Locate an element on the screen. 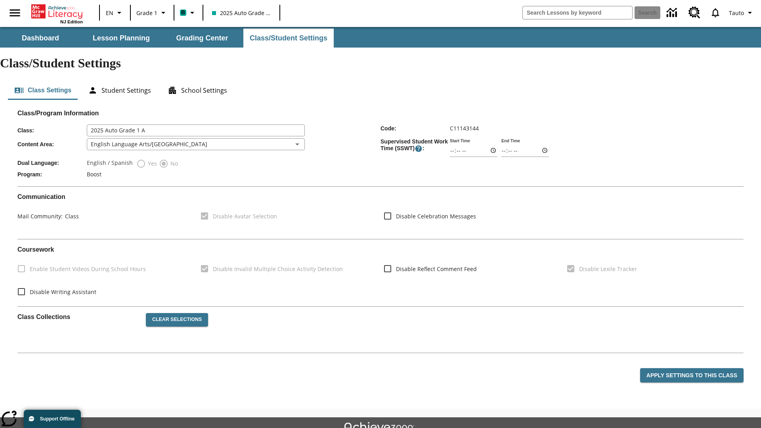 The width and height of the screenshot is (761, 428). a: Resource Center, Will open in new tab is located at coordinates (695, 13).